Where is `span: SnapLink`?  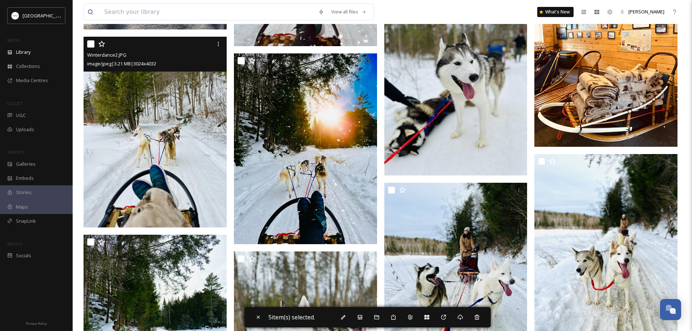 span: SnapLink is located at coordinates (26, 221).